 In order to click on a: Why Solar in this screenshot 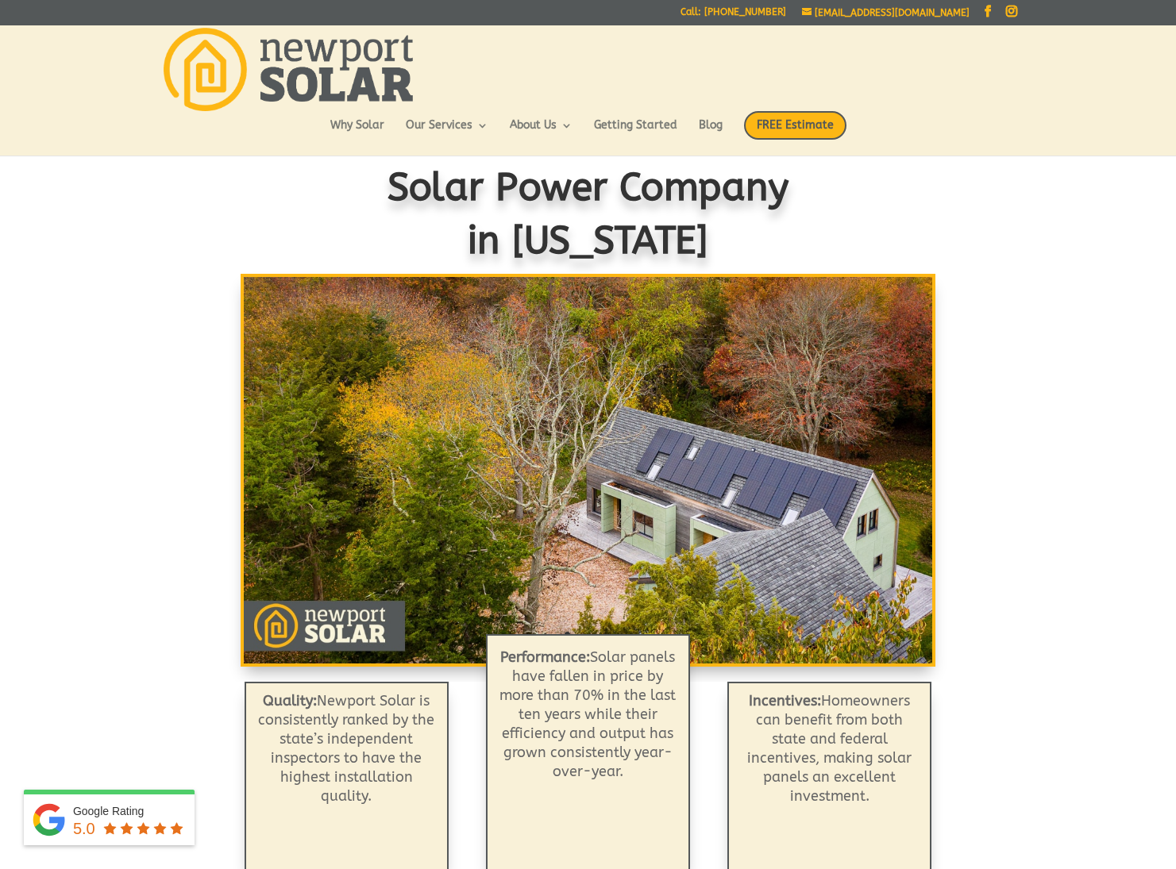, I will do `click(357, 133)`.